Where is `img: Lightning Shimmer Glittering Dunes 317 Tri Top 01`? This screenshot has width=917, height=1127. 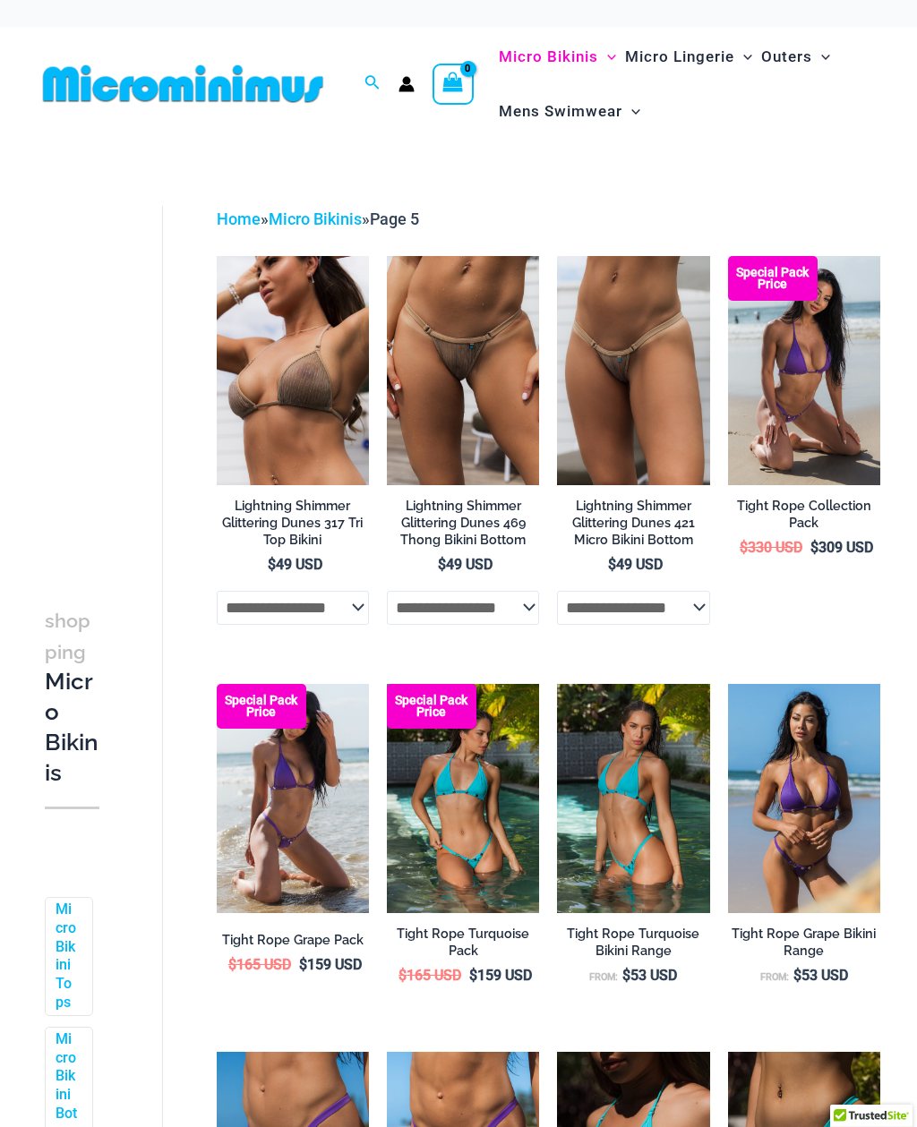
img: Lightning Shimmer Glittering Dunes 317 Tri Top 01 is located at coordinates (293, 371).